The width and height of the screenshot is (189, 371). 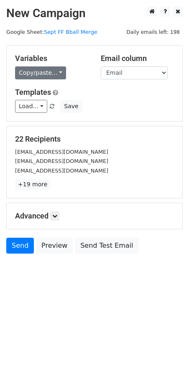 I want to click on a: Preview, so click(x=54, y=246).